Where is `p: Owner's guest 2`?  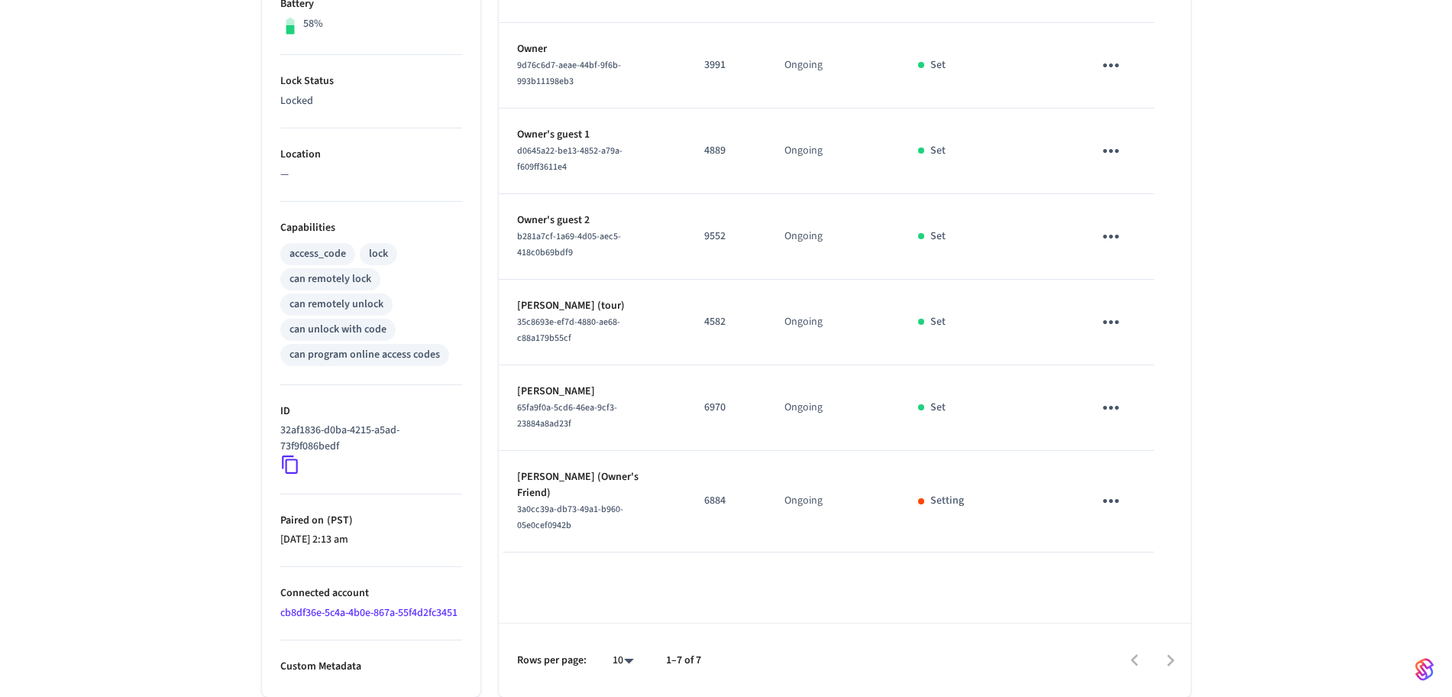 p: Owner's guest 2 is located at coordinates (592, 220).